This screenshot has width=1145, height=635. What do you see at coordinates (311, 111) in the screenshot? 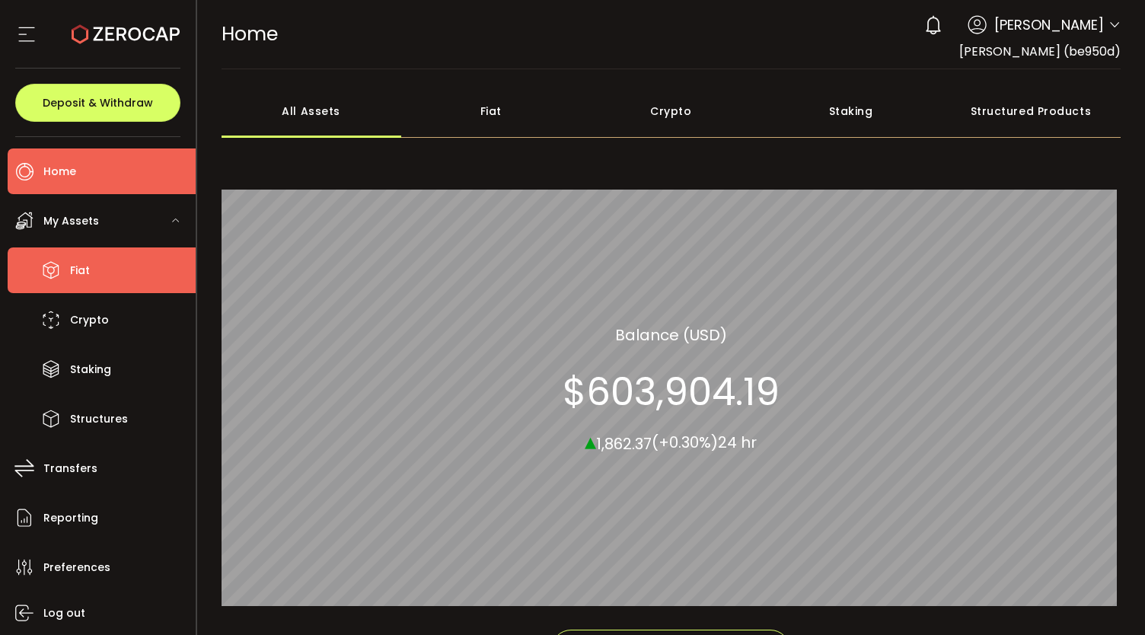
I see `div: All Assets` at bounding box center [311, 111].